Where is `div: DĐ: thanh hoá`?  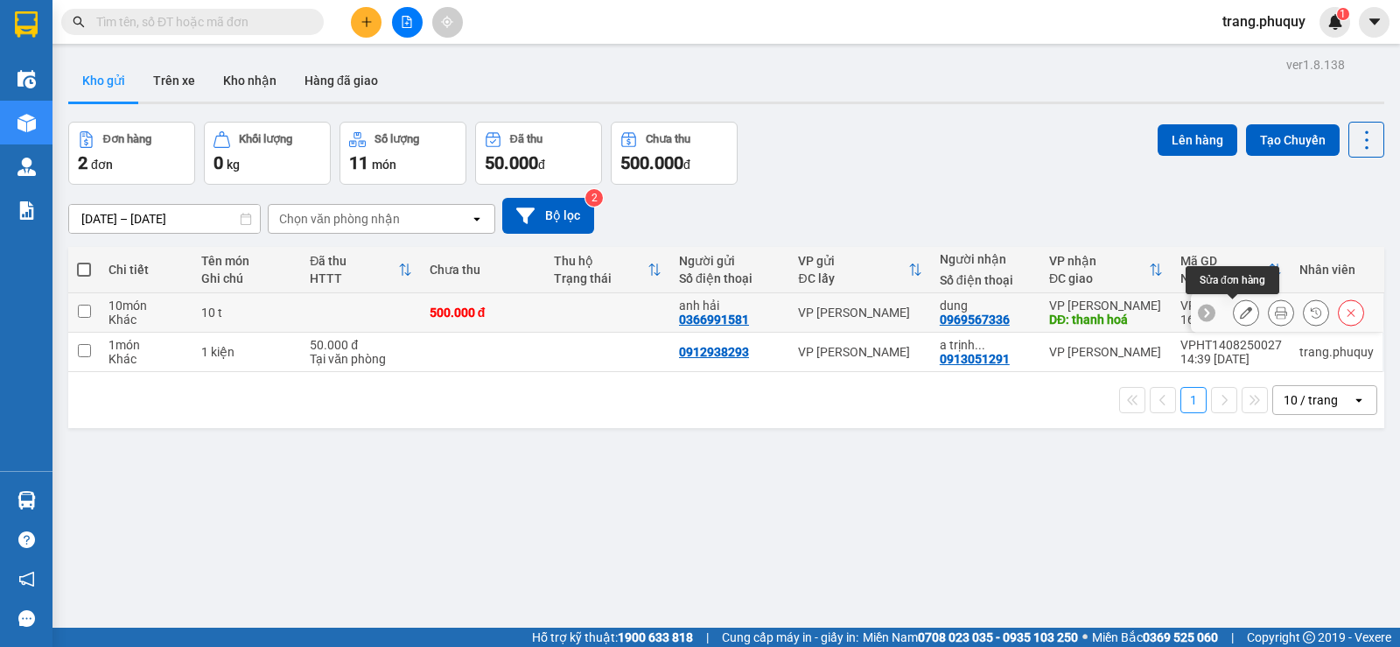 div: DĐ: thanh hoá is located at coordinates (1106, 319).